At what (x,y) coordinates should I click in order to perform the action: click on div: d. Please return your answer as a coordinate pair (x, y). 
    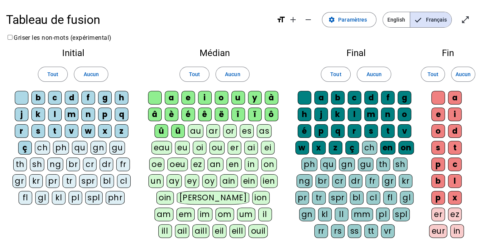
    Looking at the image, I should click on (371, 98).